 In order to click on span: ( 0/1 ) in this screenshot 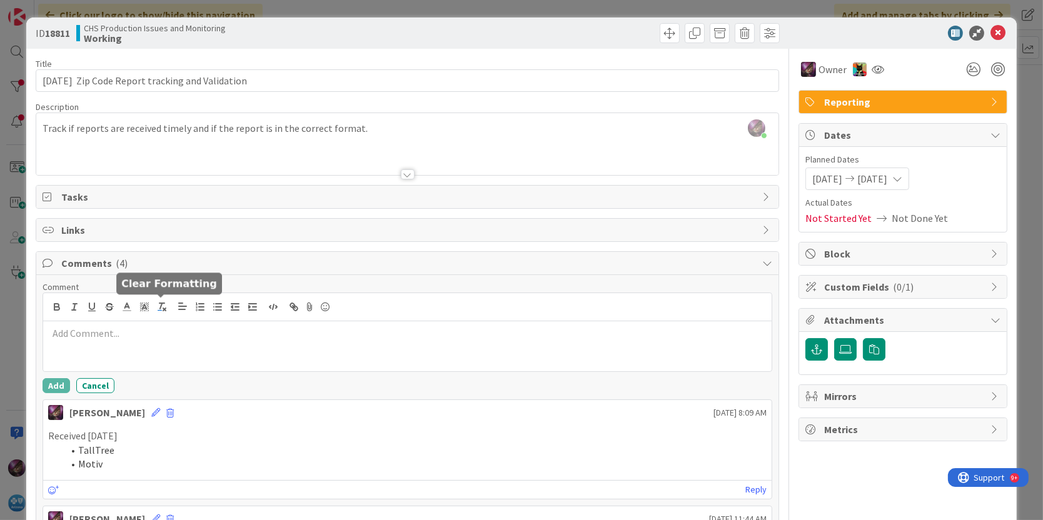, I will do `click(903, 287)`.